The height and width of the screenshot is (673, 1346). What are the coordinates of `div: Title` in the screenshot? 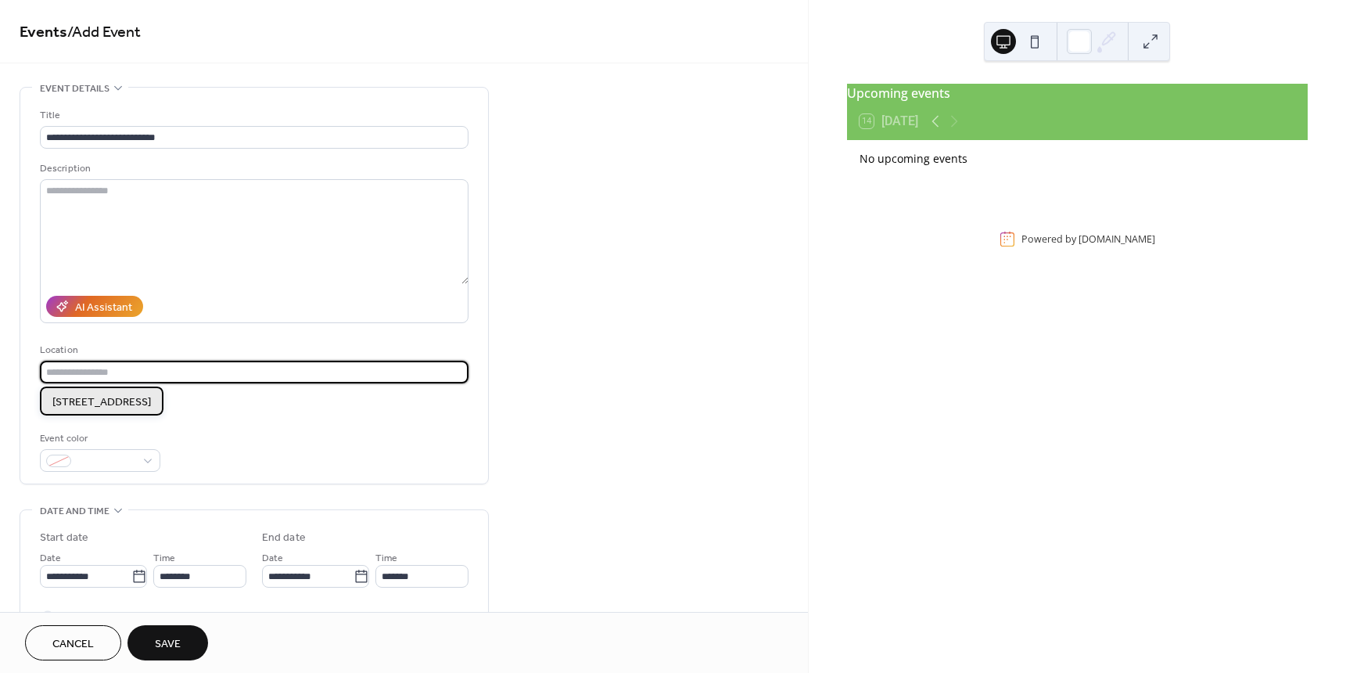 It's located at (253, 115).